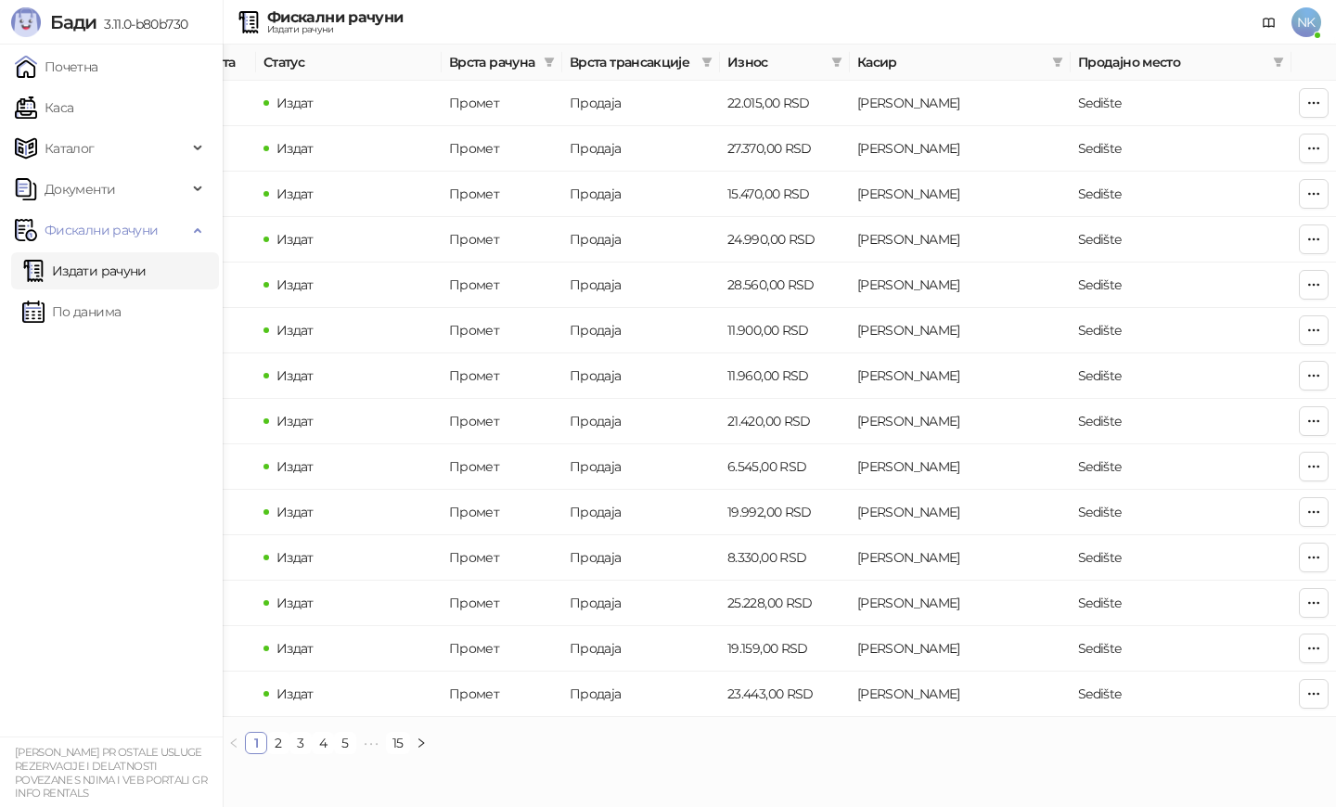 The width and height of the screenshot is (1336, 807). What do you see at coordinates (785, 330) in the screenshot?
I see `td: 11.900,00 RSD` at bounding box center [785, 330].